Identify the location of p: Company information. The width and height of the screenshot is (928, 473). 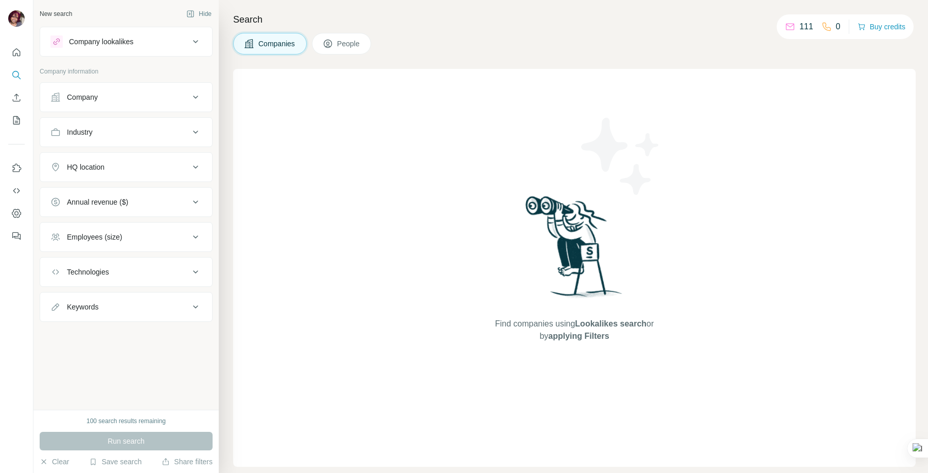
(126, 72).